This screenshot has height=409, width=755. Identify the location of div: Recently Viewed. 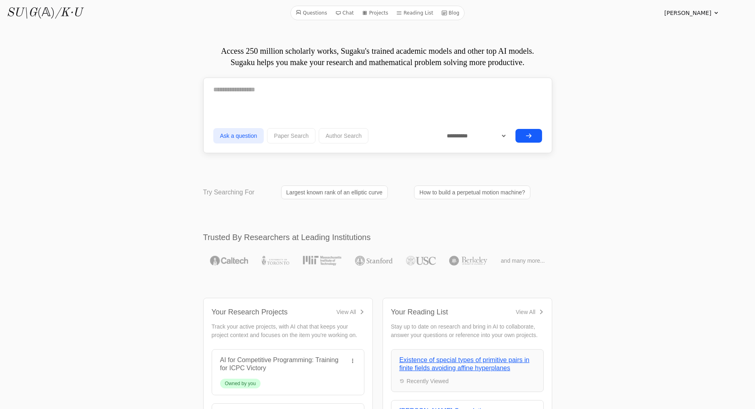
(428, 381).